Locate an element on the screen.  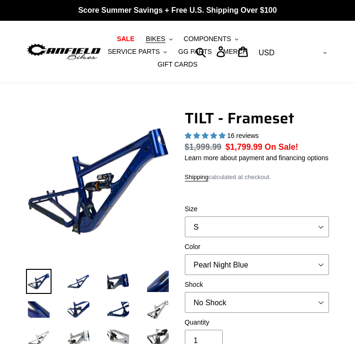
label: Shock is located at coordinates (257, 284).